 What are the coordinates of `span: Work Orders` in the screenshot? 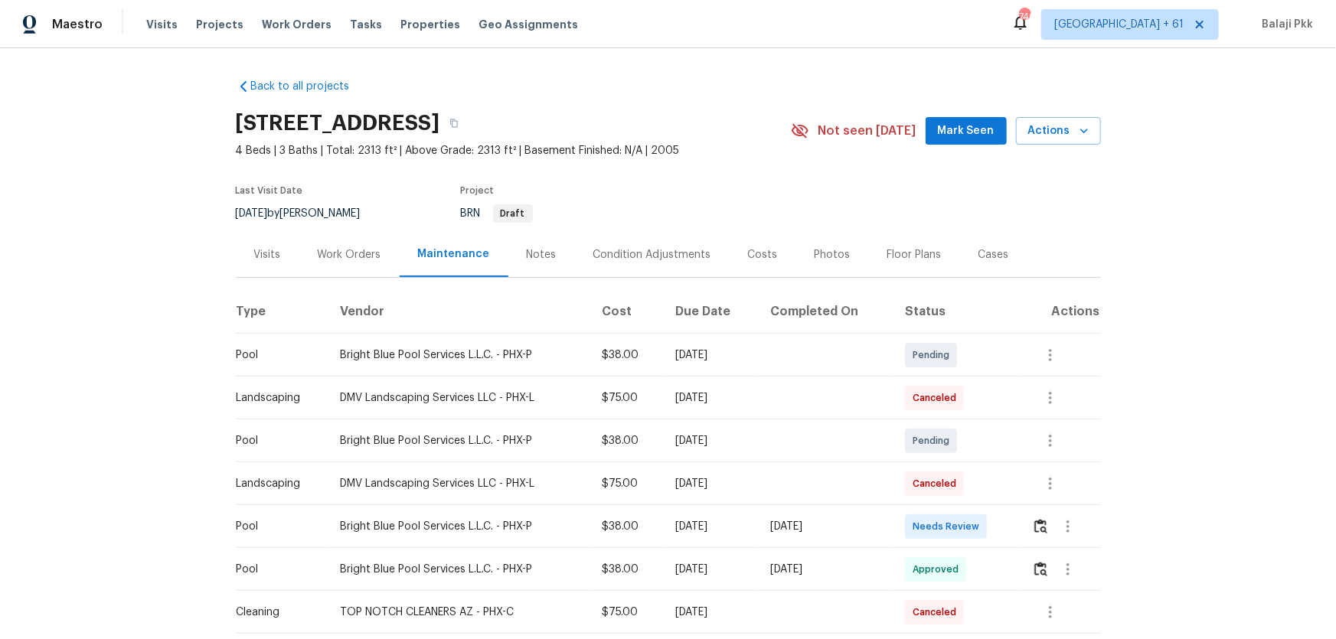 It's located at (296, 24).